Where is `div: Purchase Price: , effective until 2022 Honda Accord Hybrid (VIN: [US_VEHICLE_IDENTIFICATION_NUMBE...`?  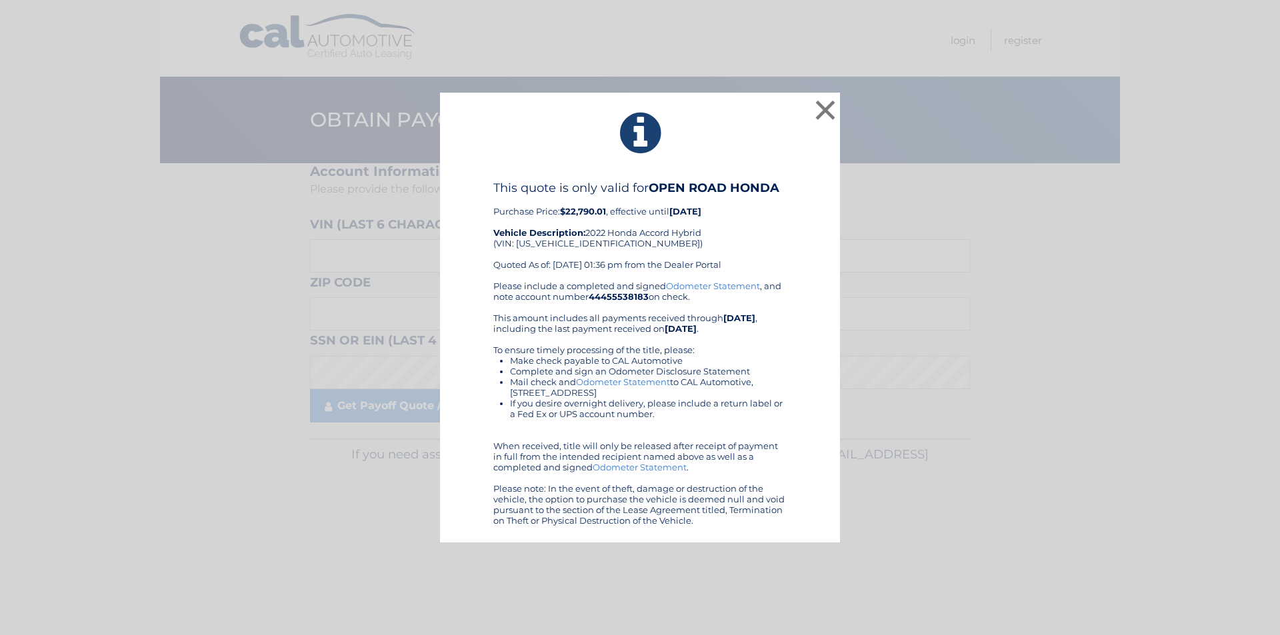
div: Purchase Price: , effective until 2022 Honda Accord Hybrid (VIN: [US_VEHICLE_IDENTIFICATION_NUMBE... is located at coordinates (640, 231).